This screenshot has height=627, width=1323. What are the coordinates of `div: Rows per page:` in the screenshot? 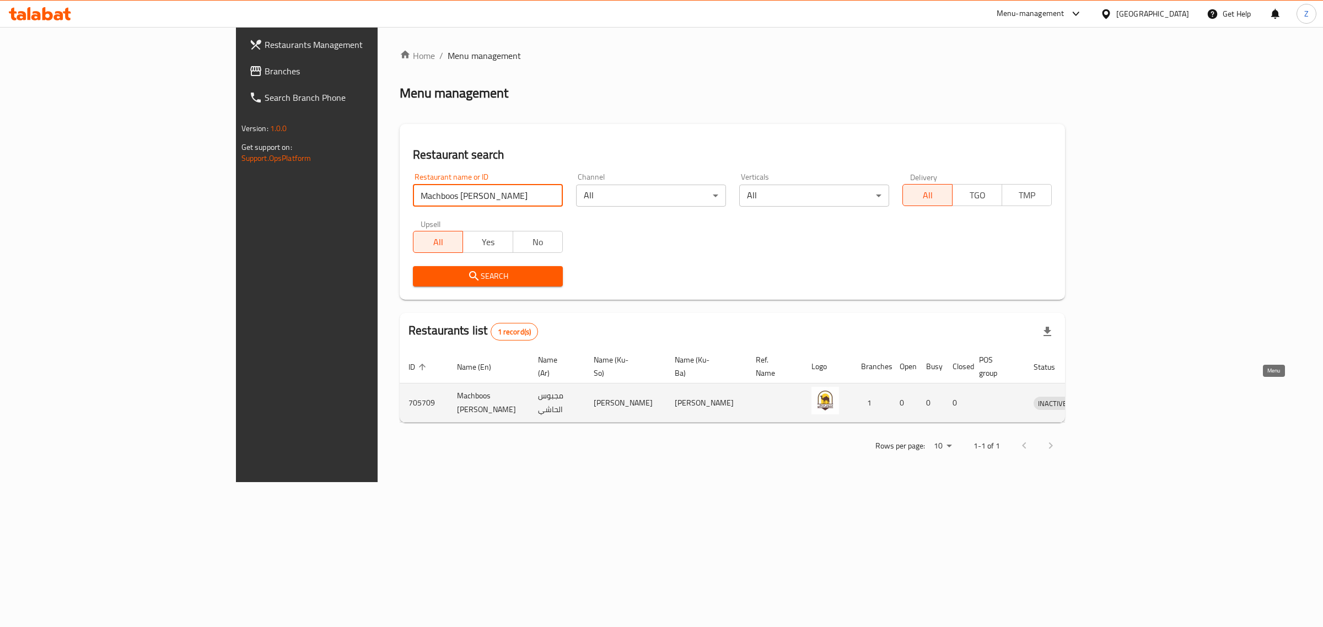 It's located at (943, 447).